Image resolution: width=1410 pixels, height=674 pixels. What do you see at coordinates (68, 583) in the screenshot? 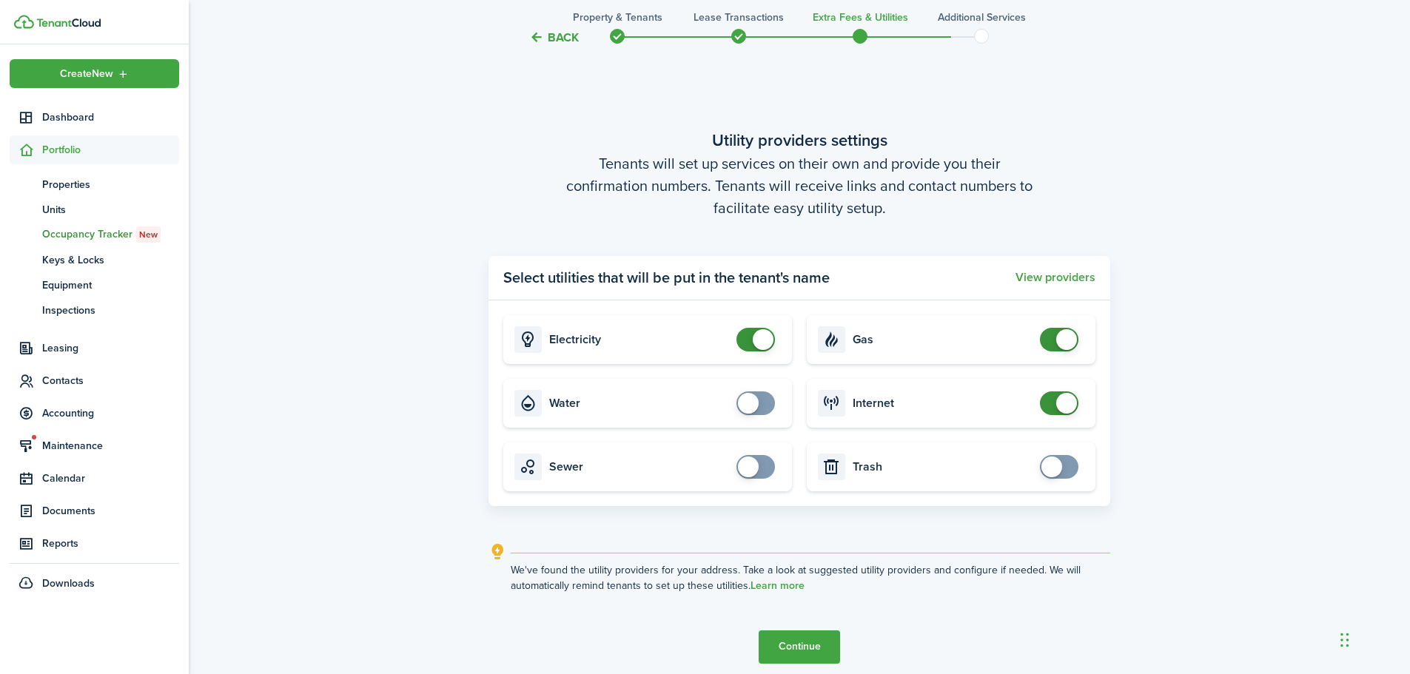
I see `span: Downloads` at bounding box center [68, 583].